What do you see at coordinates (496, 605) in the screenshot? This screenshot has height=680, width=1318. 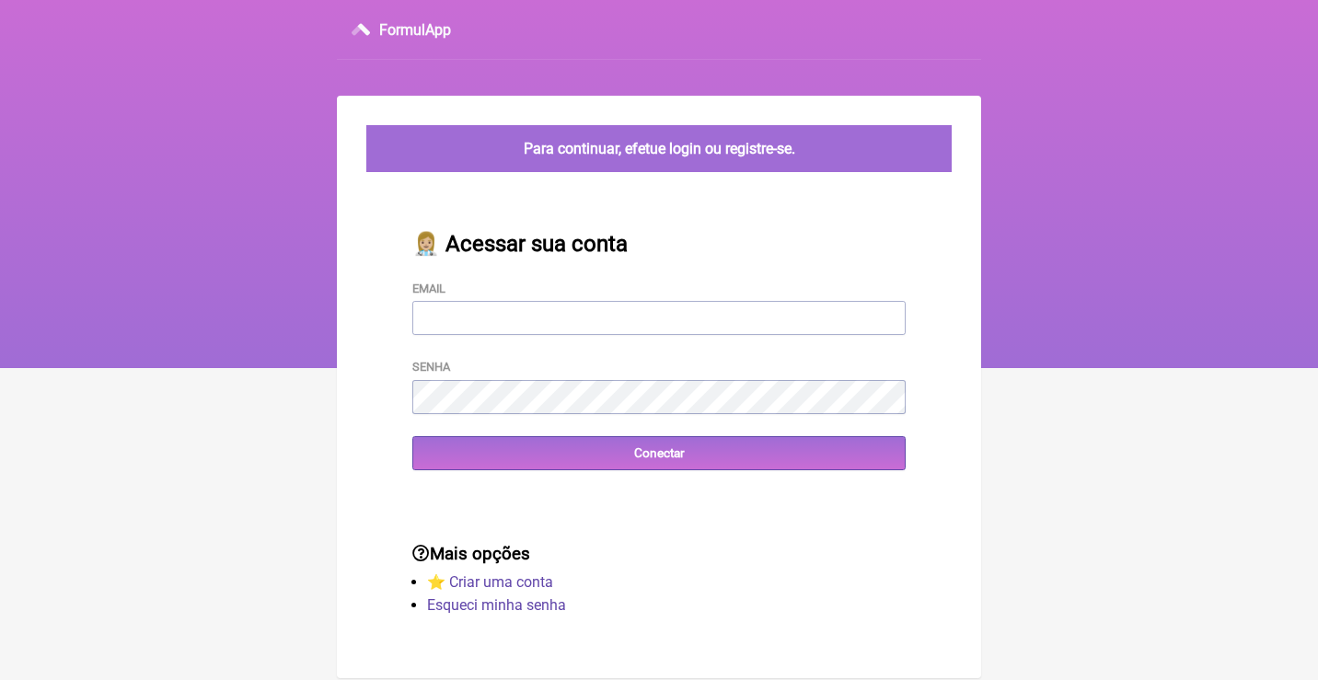 I see `a: Esqueci minha senha` at bounding box center [496, 605].